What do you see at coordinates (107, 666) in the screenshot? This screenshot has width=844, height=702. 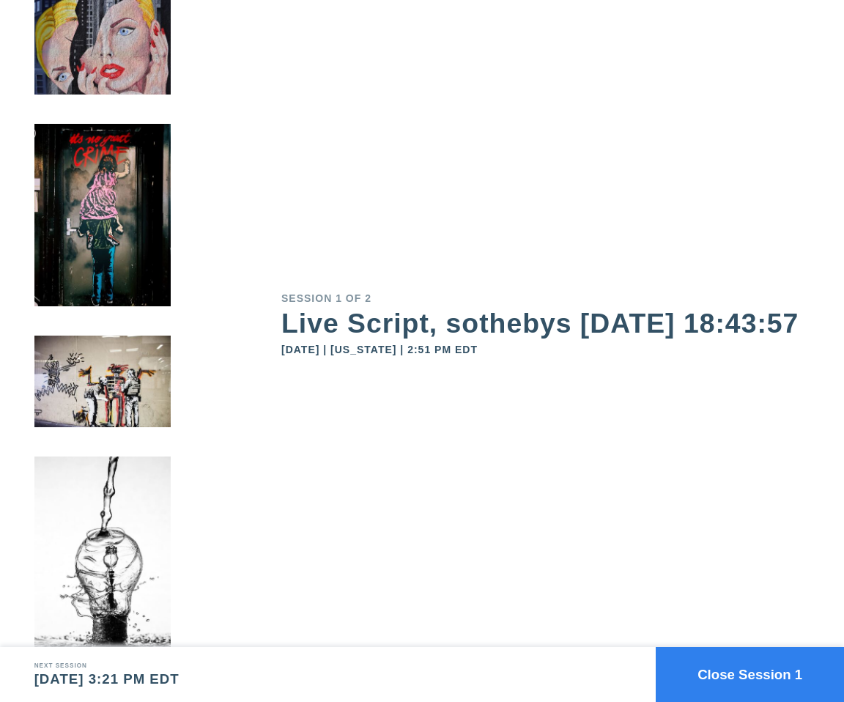 I see `div: Next session` at bounding box center [107, 666].